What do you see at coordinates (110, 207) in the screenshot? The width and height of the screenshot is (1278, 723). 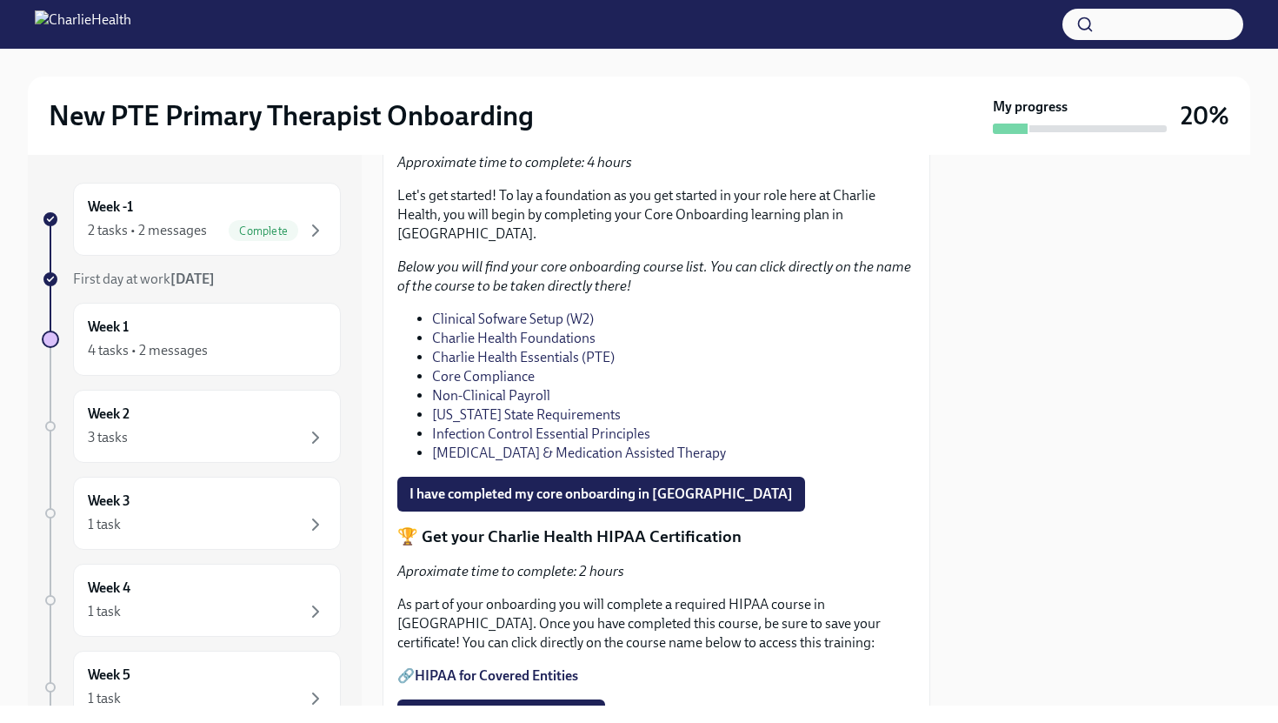 I see `h6: Week -1` at bounding box center [110, 207].